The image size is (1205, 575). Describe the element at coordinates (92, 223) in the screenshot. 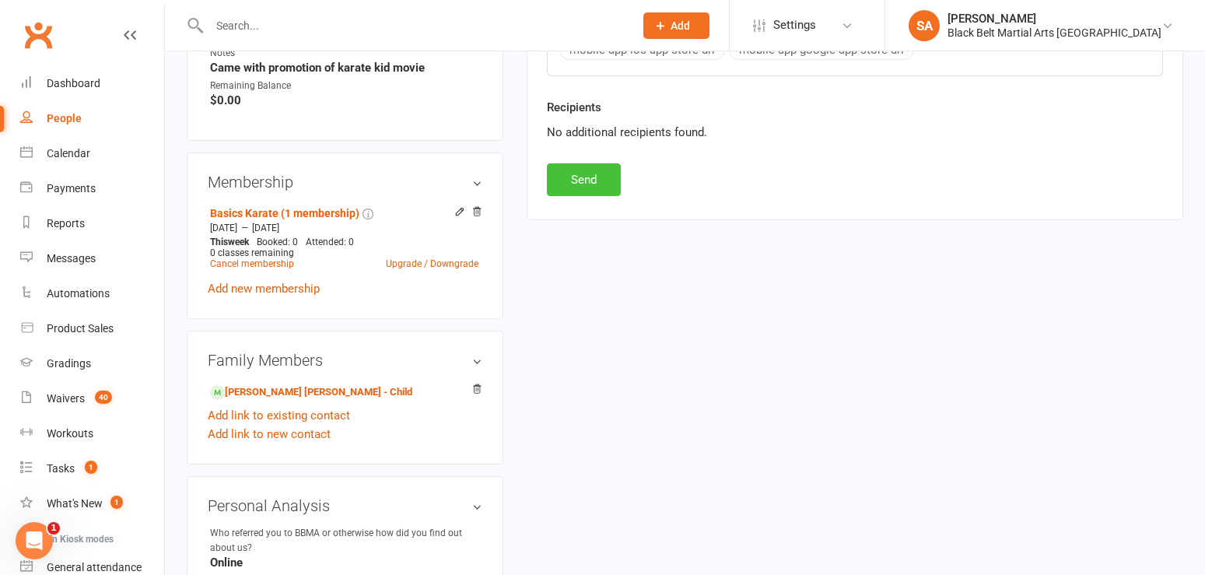

I see `a: Reports` at that location.